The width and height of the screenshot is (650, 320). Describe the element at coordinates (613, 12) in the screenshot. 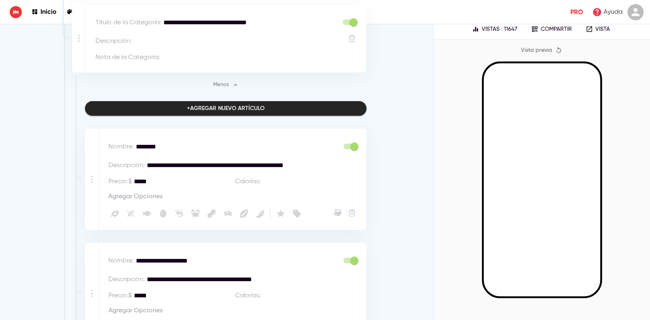

I see `p: Ayuda` at that location.